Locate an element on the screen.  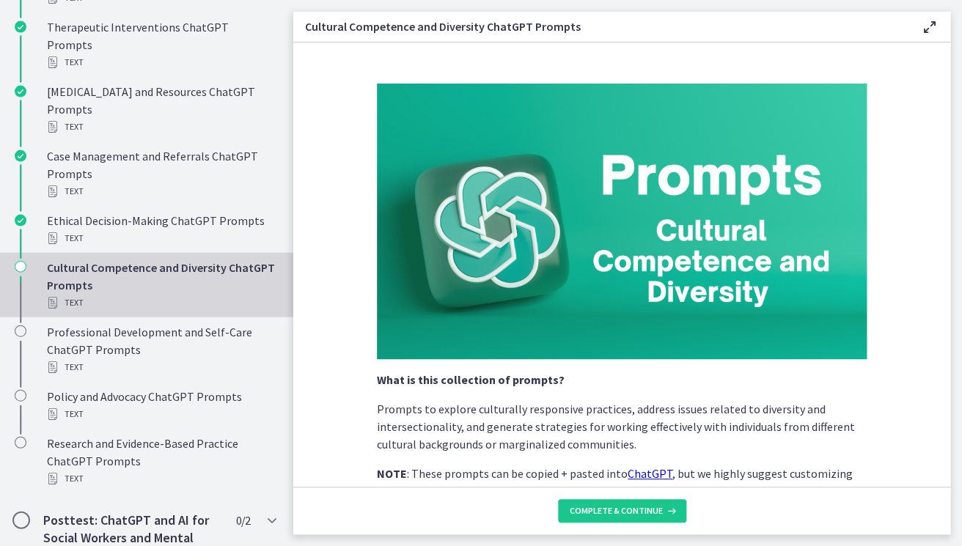
div: Professional Development and Self-Care ChatGPT Prompts is located at coordinates (161, 350).